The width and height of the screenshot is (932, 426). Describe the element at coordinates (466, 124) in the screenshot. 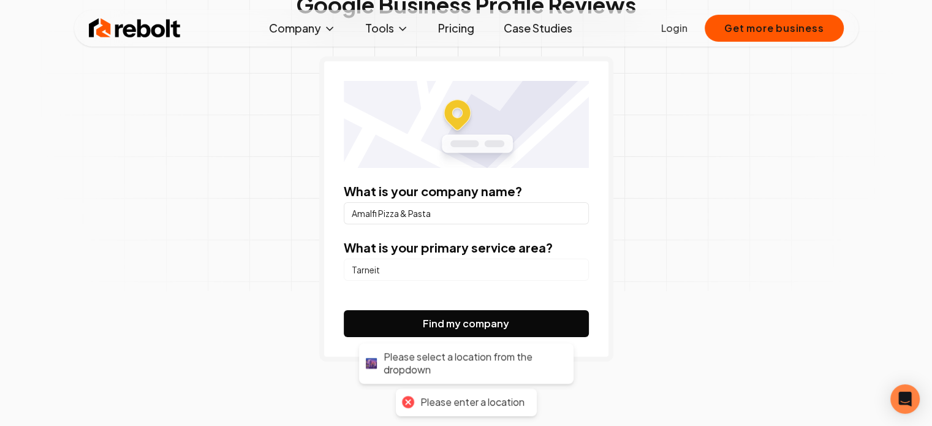

I see `img: Location map` at that location.